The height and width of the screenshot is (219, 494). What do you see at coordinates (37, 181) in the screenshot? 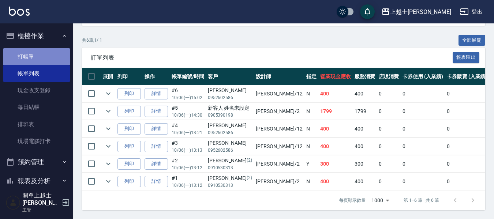
I see `button: 報表及分析` at bounding box center [37, 181].